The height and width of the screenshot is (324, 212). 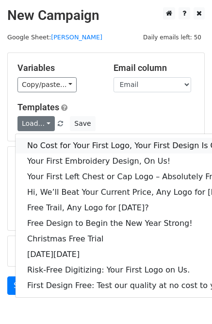 I want to click on a: Copy/paste..., so click(x=47, y=84).